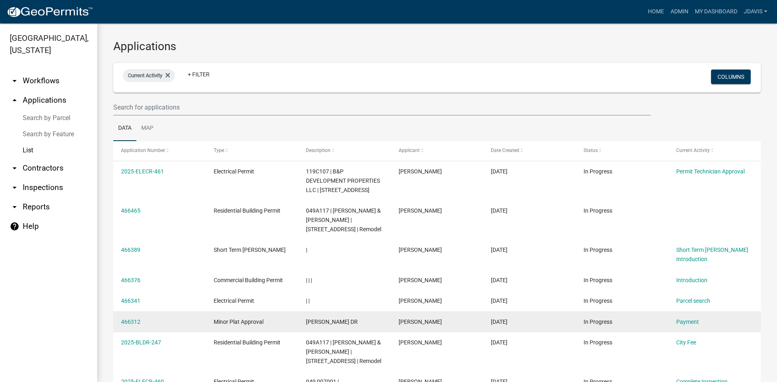  Describe the element at coordinates (656, 12) in the screenshot. I see `a: Home` at that location.